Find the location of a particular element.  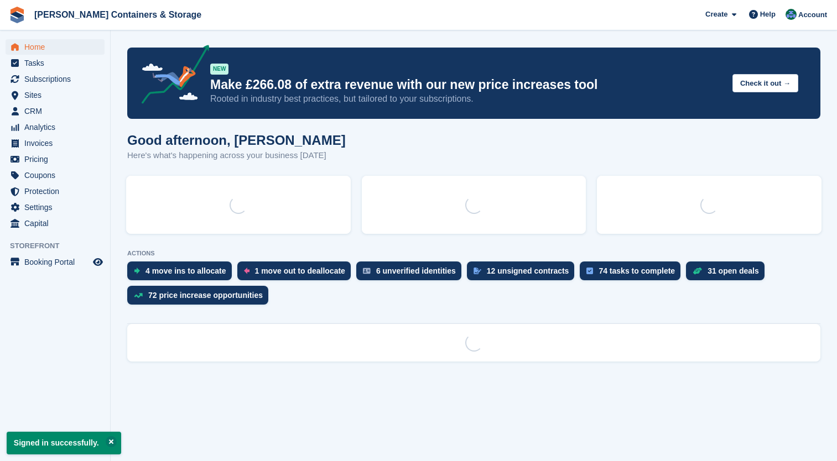

div: 6 unverified identities is located at coordinates (416, 271).